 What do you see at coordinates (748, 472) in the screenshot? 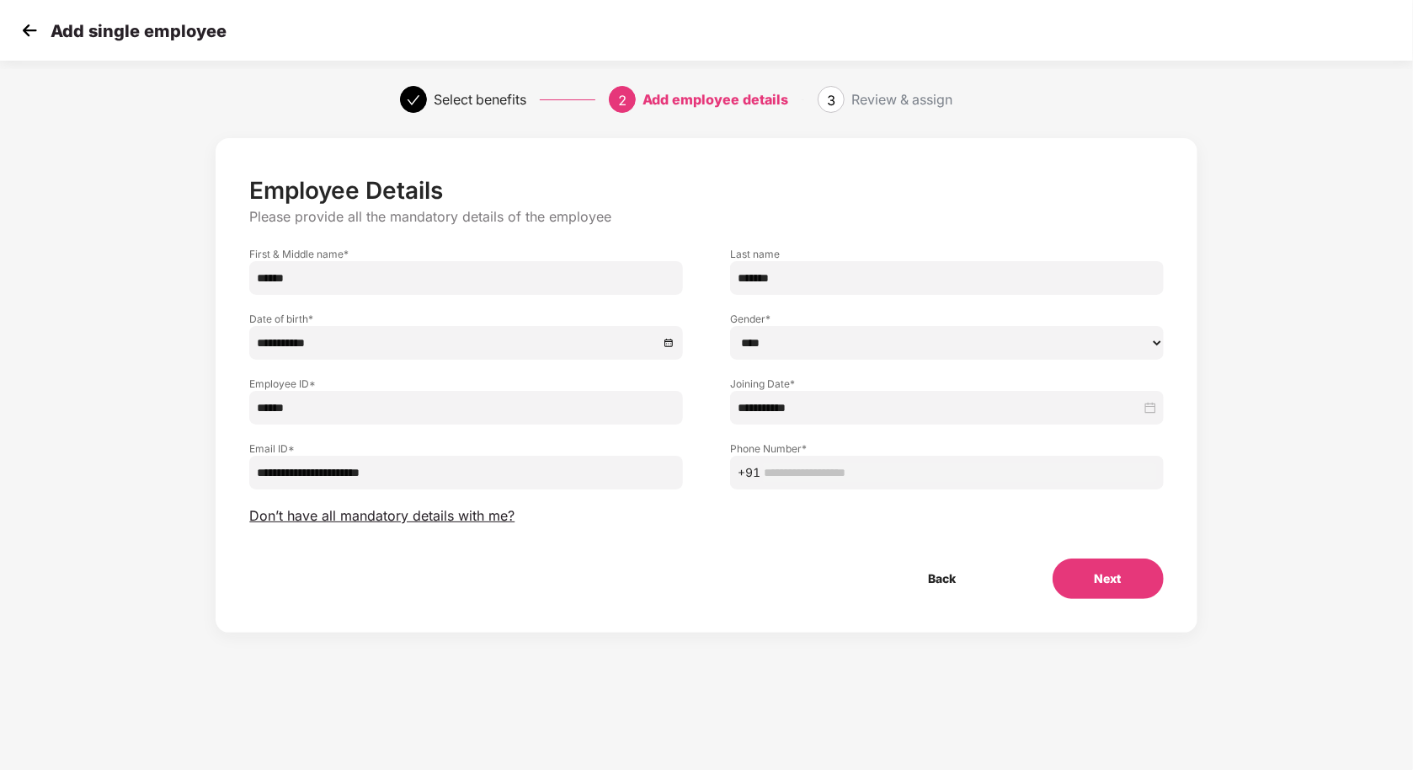
I see `span: +91` at bounding box center [748, 472].